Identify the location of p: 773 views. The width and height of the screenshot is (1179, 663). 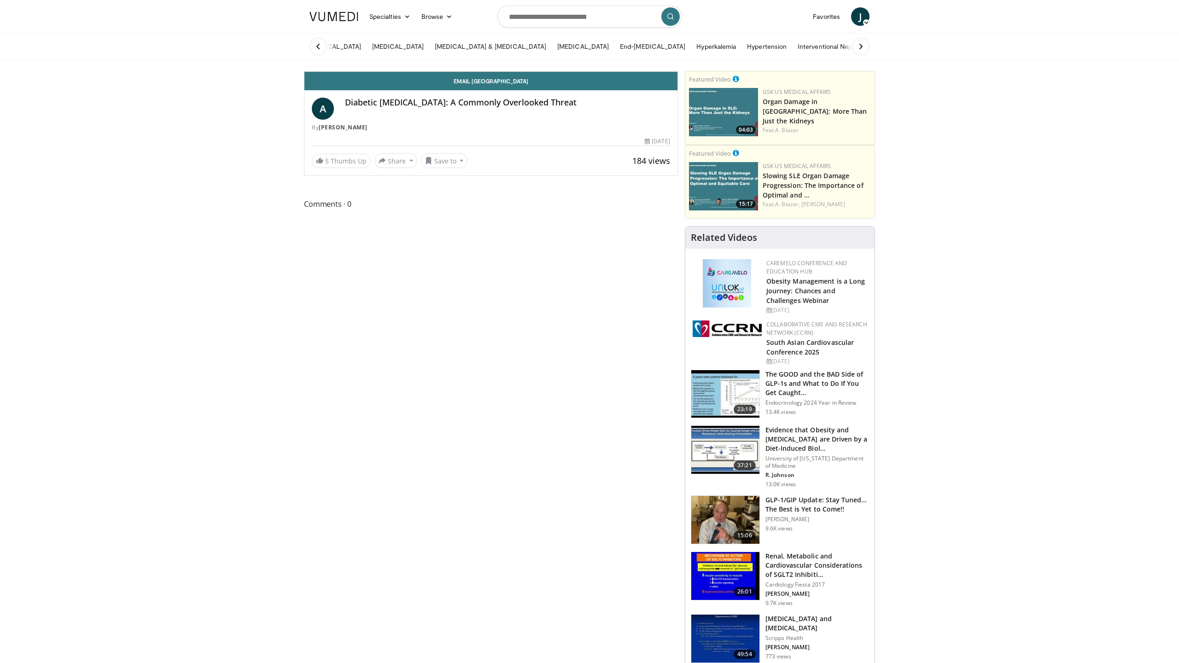
(778, 657).